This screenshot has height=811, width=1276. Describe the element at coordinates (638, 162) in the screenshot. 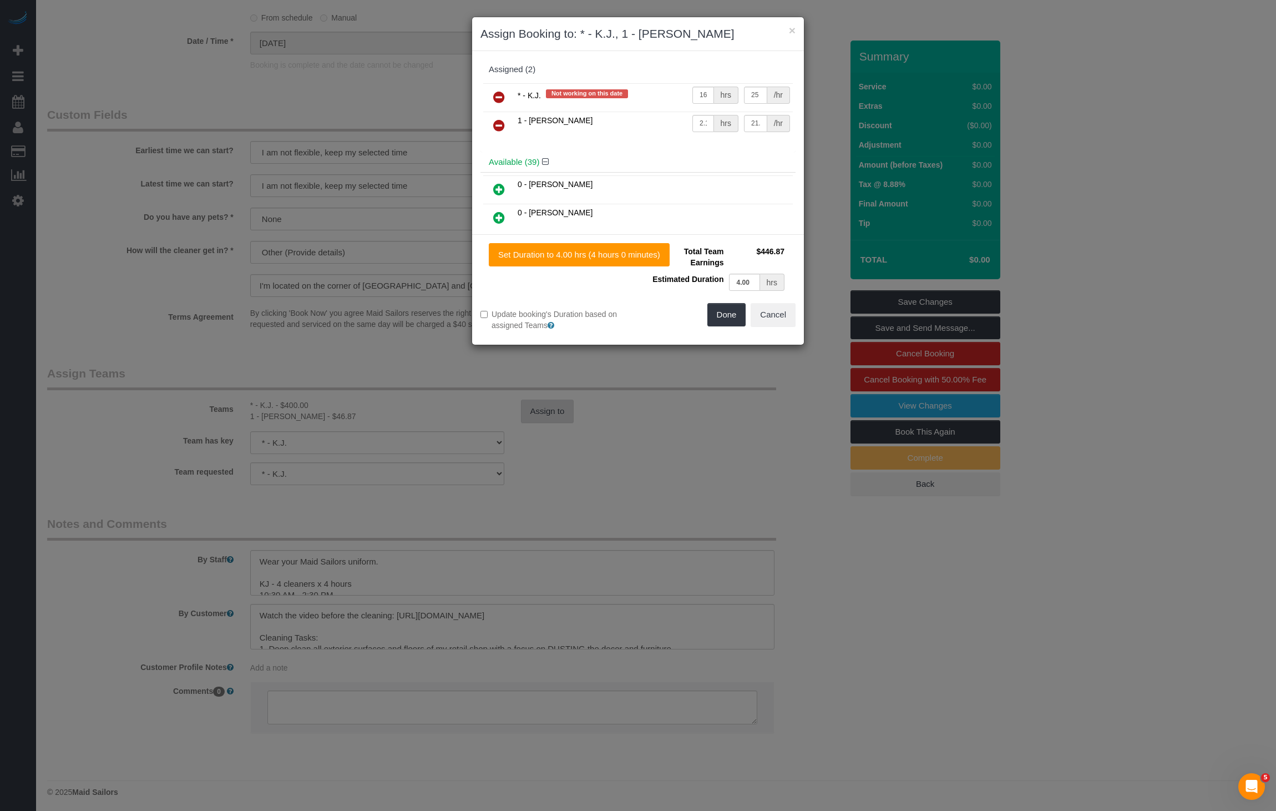

I see `h4: Available (39)` at that location.